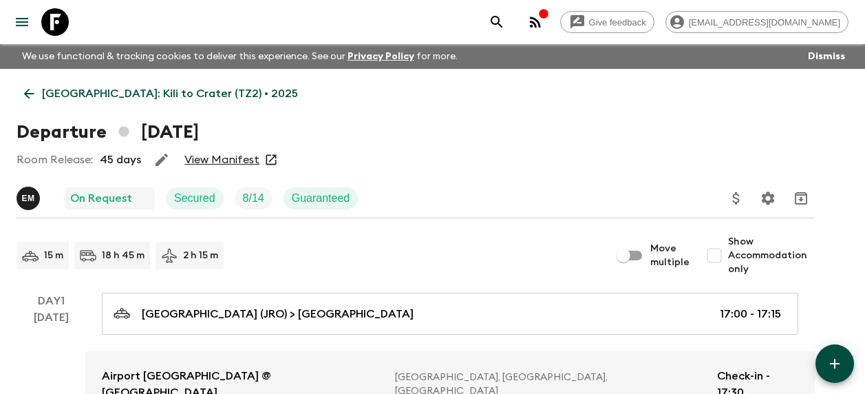 The width and height of the screenshot is (865, 394). Describe the element at coordinates (737, 198) in the screenshot. I see `button: Update Price, Early Bird Discount and Costs` at that location.